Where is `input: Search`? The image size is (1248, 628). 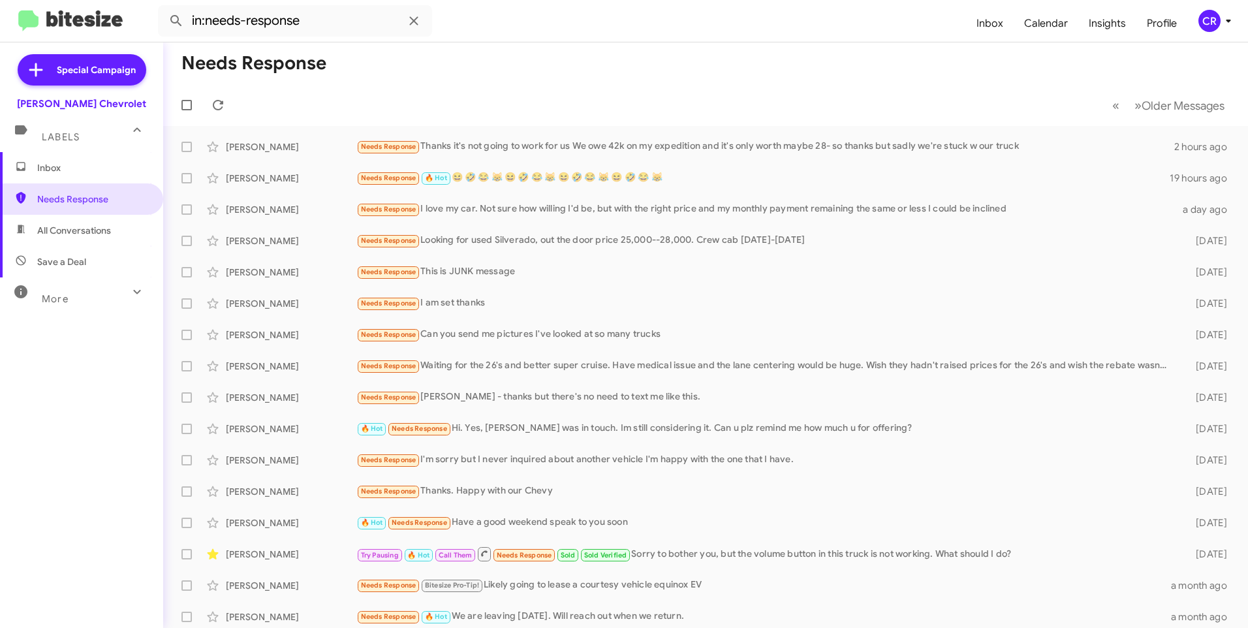
input: Search is located at coordinates (295, 21).